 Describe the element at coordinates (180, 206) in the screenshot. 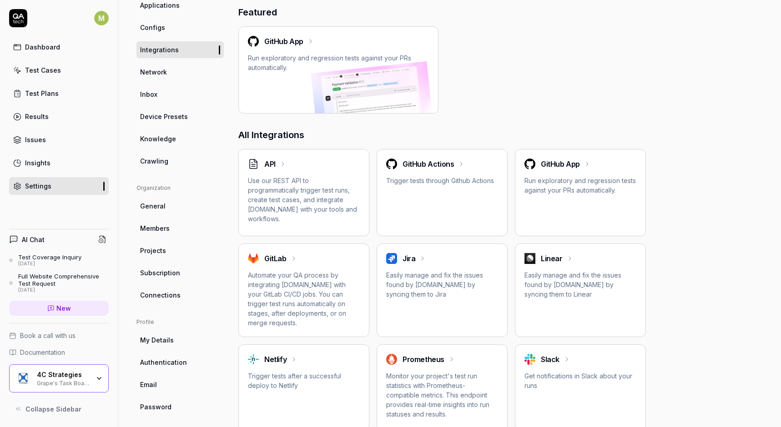

I see `a: General` at that location.